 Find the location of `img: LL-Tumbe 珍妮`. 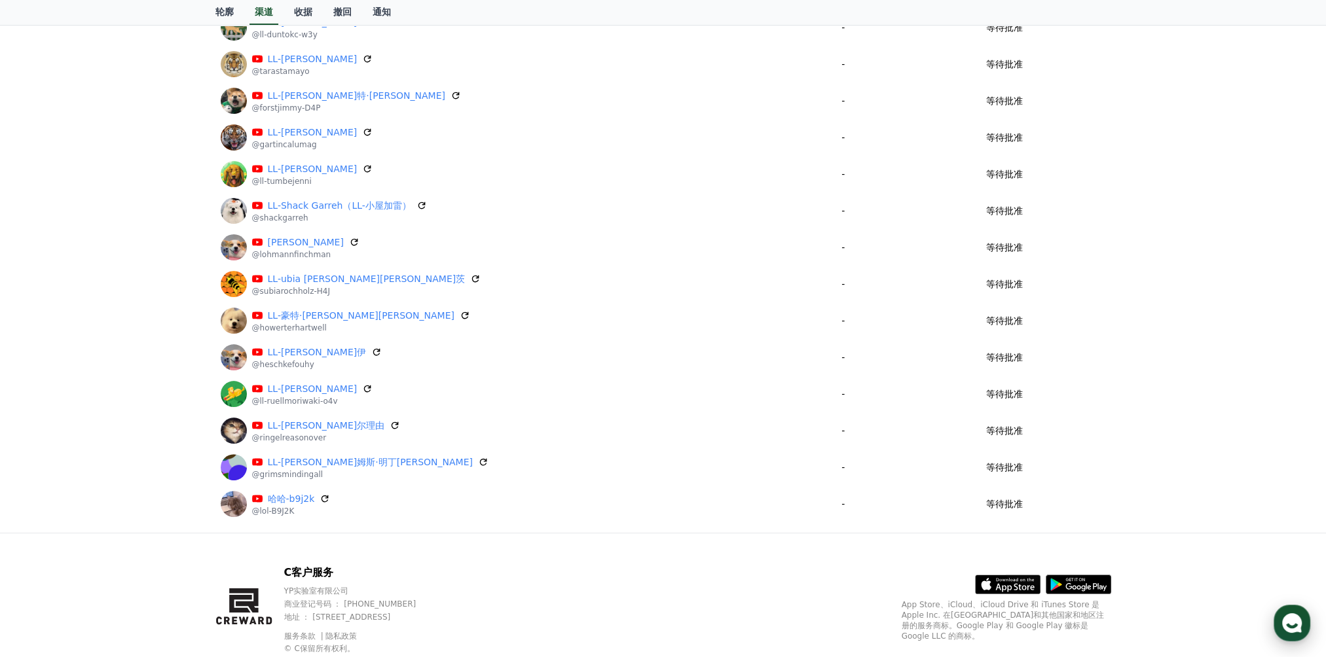

img: LL-Tumbe 珍妮 is located at coordinates (234, 174).